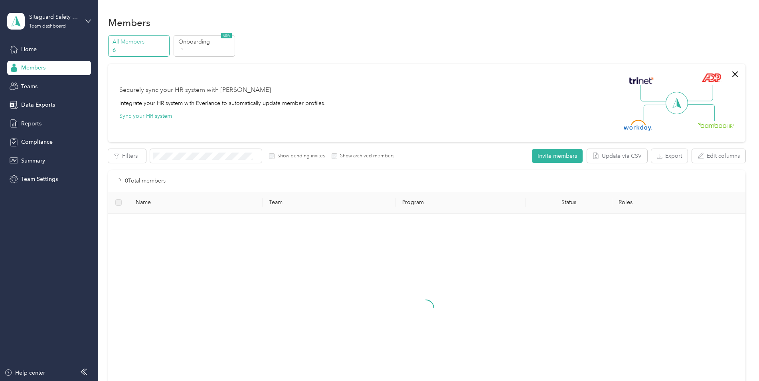 Image resolution: width=759 pixels, height=381 pixels. I want to click on span: Name, so click(196, 202).